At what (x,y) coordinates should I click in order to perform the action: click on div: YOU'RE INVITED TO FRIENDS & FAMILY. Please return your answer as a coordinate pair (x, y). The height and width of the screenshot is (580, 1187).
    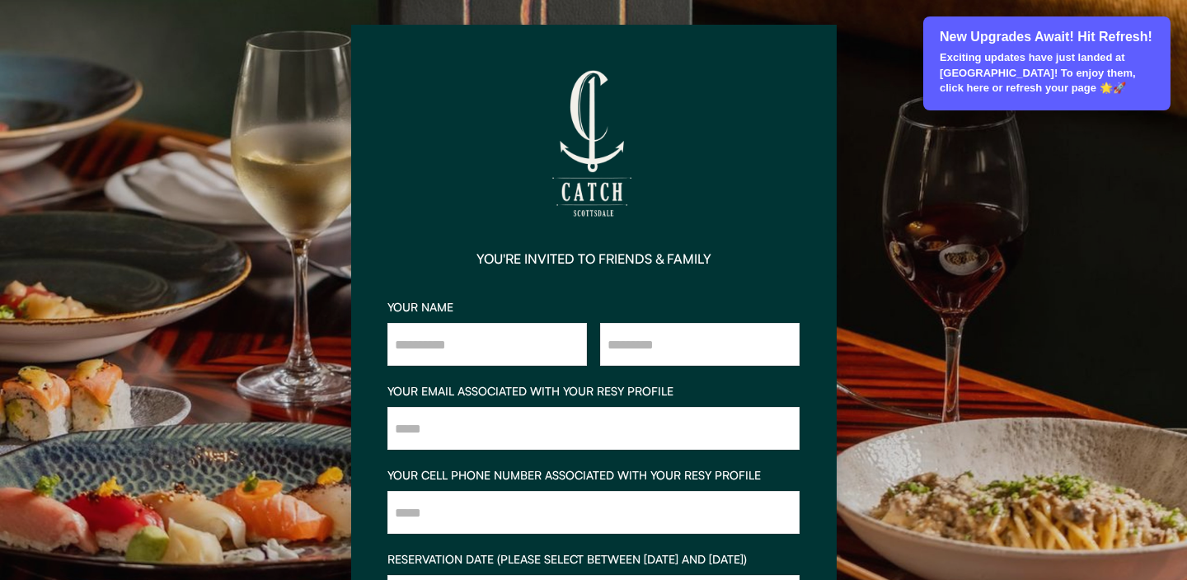
    Looking at the image, I should click on (593, 259).